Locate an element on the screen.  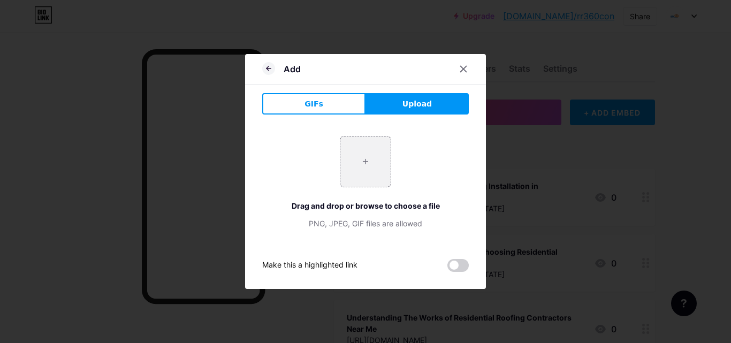
button: GIFs is located at coordinates (314, 104).